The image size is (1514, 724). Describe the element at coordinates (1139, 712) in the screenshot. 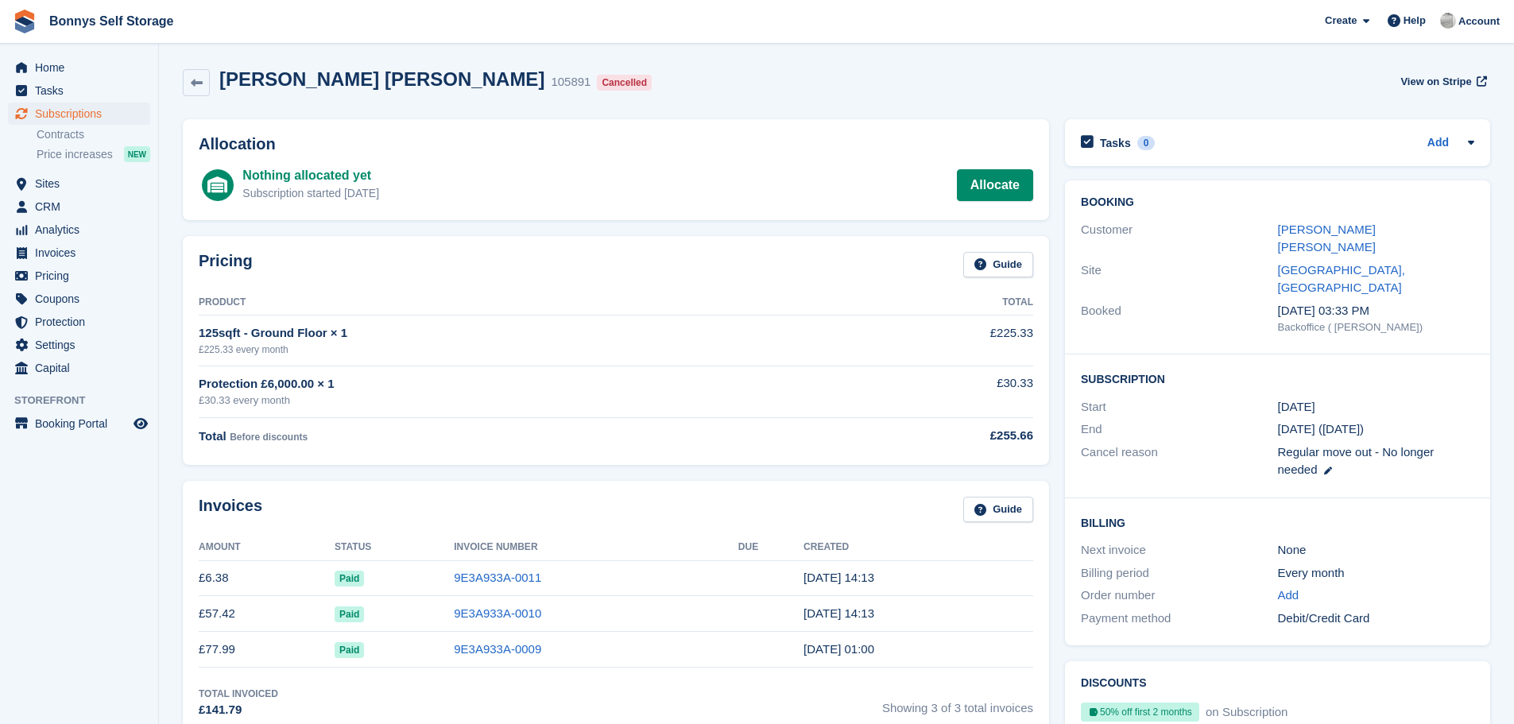

I see `div: 50% off first 2 months` at that location.